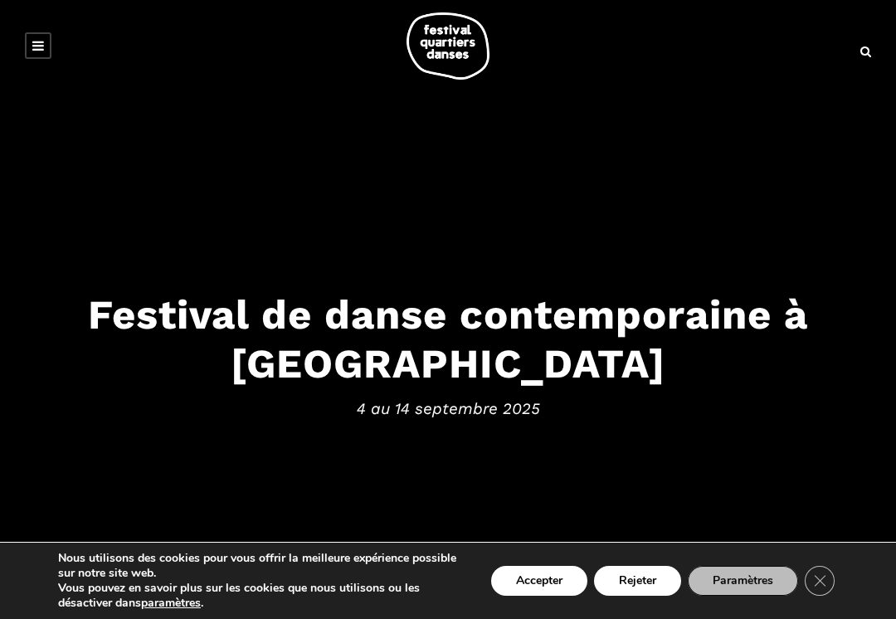  What do you see at coordinates (637, 581) in the screenshot?
I see `button: Rejeter` at bounding box center [637, 581].